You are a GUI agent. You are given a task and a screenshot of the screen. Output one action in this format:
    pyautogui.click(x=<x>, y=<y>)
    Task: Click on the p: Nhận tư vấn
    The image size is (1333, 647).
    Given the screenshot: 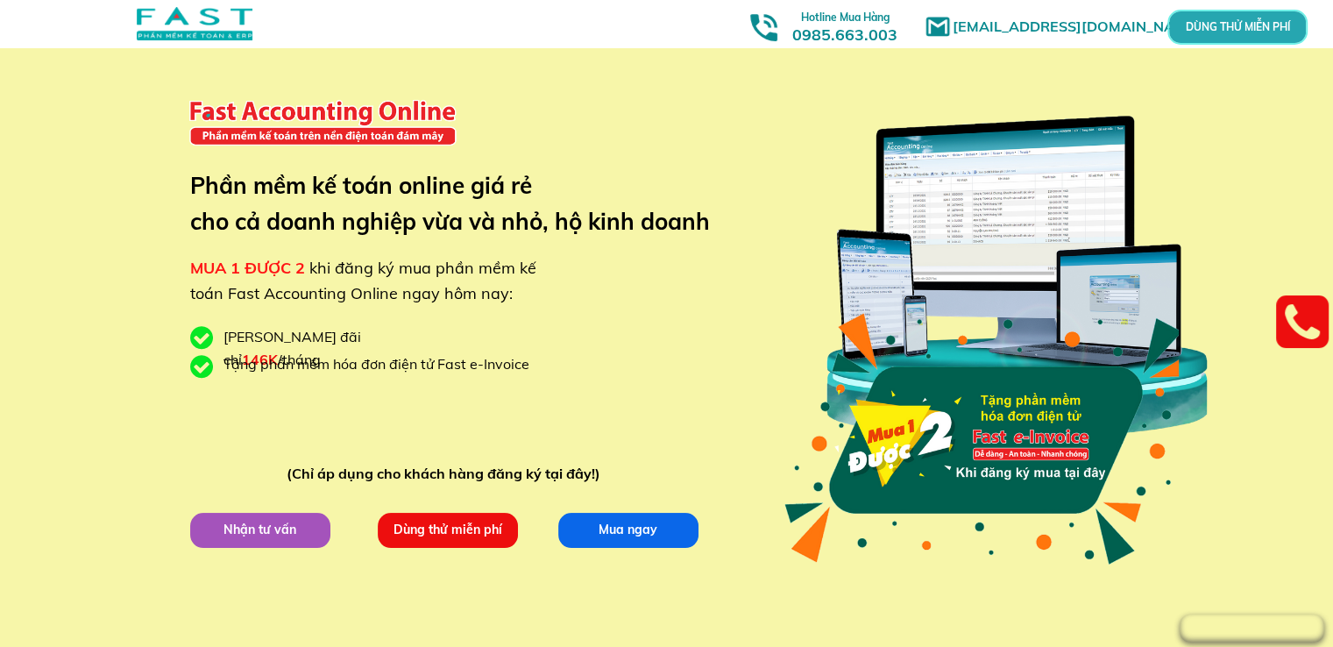 What is the action you would take?
    pyautogui.click(x=259, y=530)
    